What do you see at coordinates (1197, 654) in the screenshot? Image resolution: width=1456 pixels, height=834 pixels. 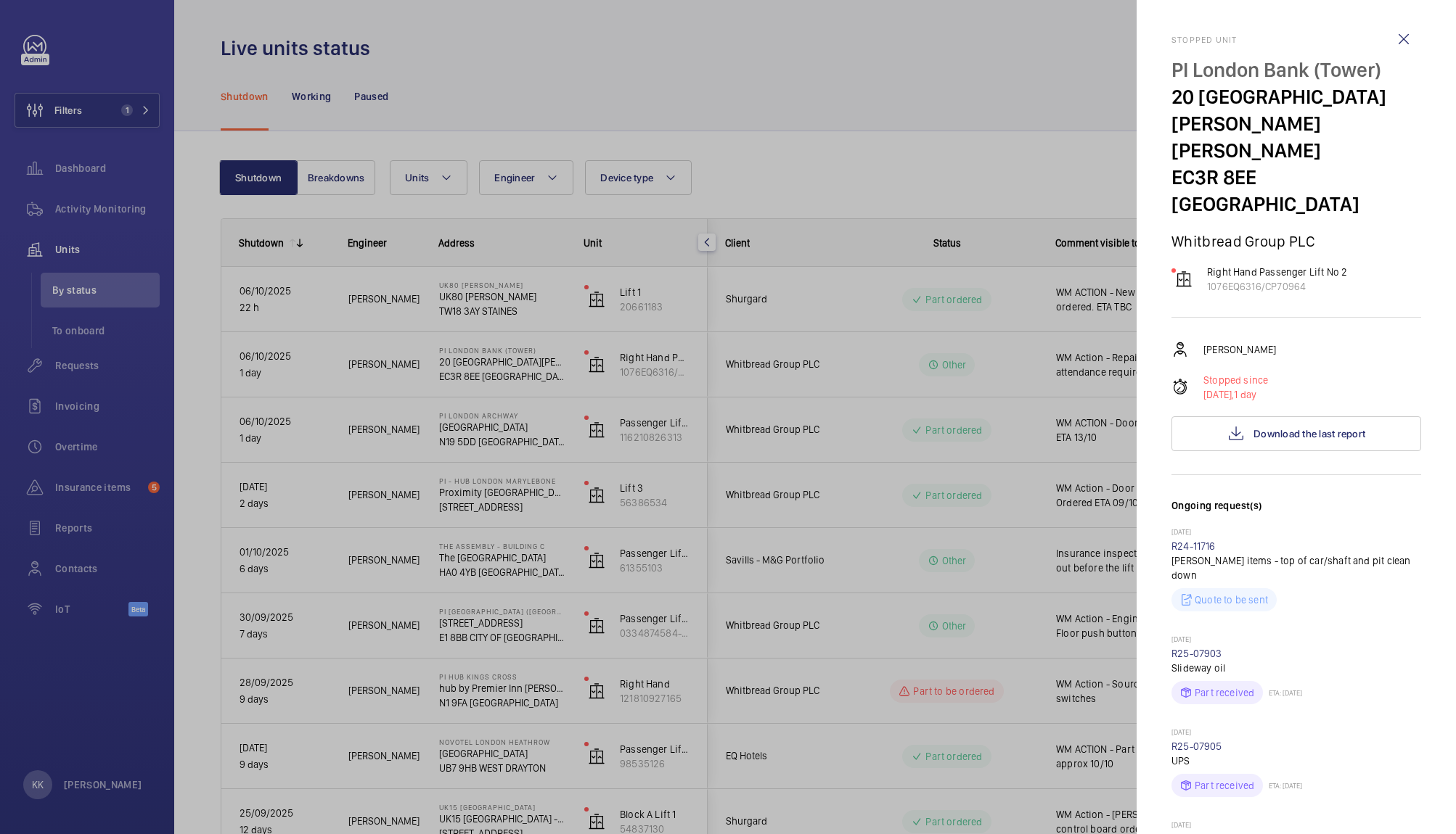 I see `a: R25-07903` at bounding box center [1197, 654].